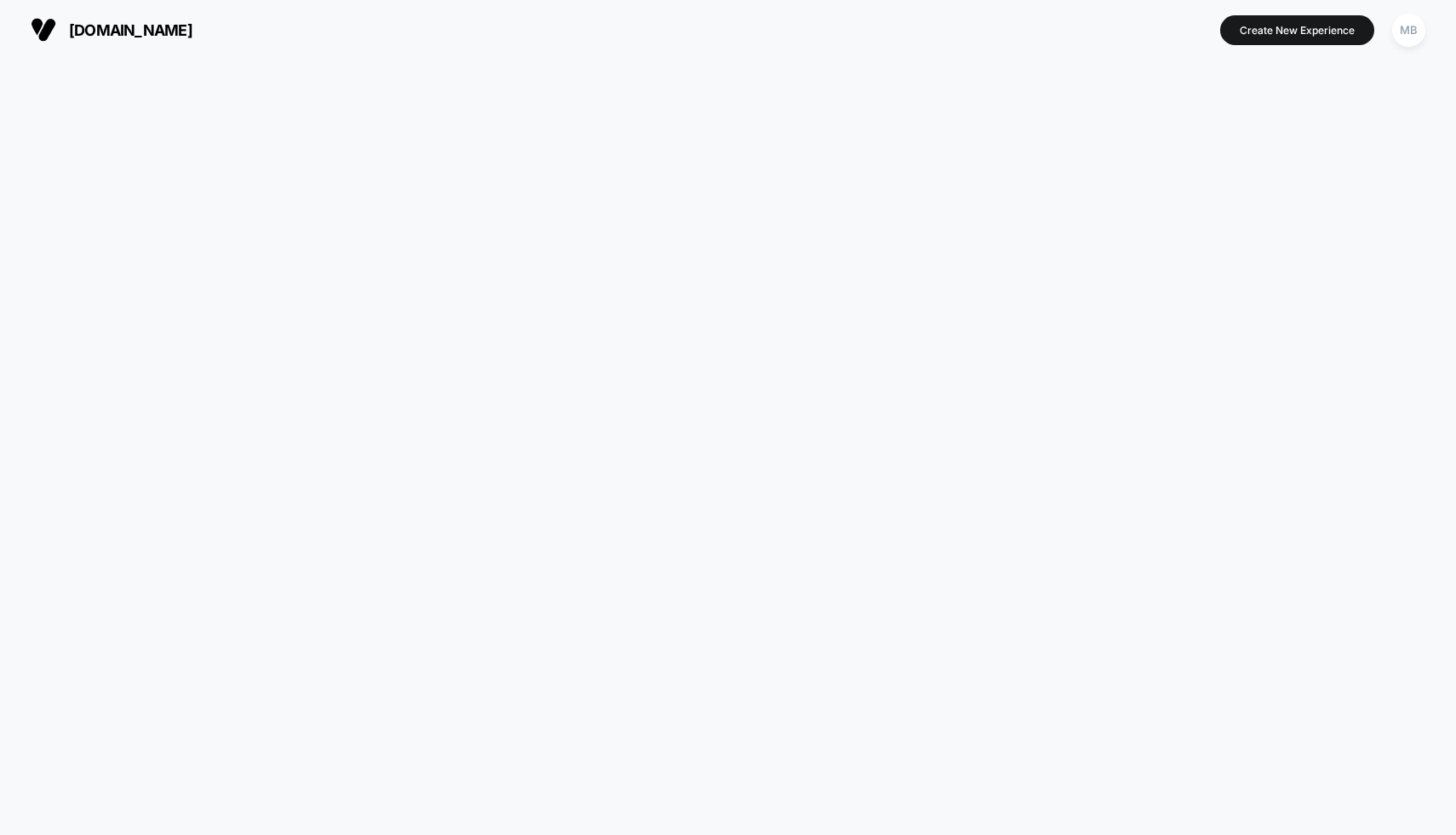  Describe the element at coordinates (43, 30) in the screenshot. I see `img: Visually logo` at that location.